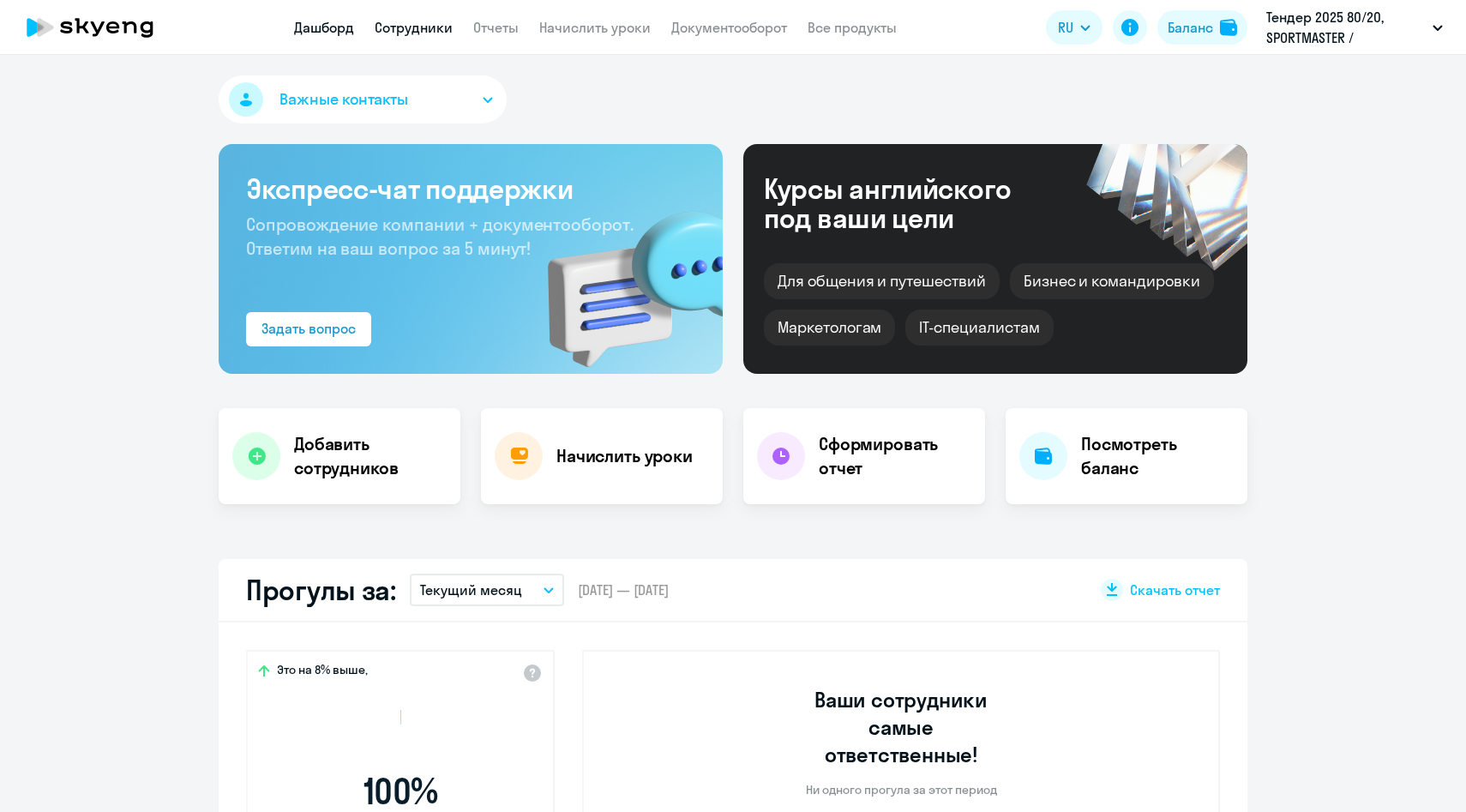 The image size is (1466, 812). What do you see at coordinates (622, 276) in the screenshot?
I see `img: bg-img` at bounding box center [622, 276].